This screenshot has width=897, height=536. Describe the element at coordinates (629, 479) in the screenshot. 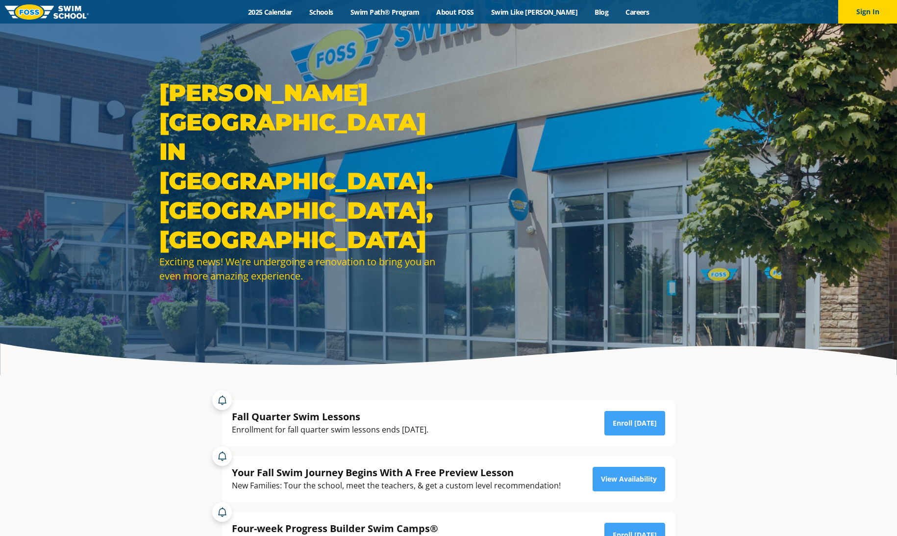

I see `a: View Availability` at that location.